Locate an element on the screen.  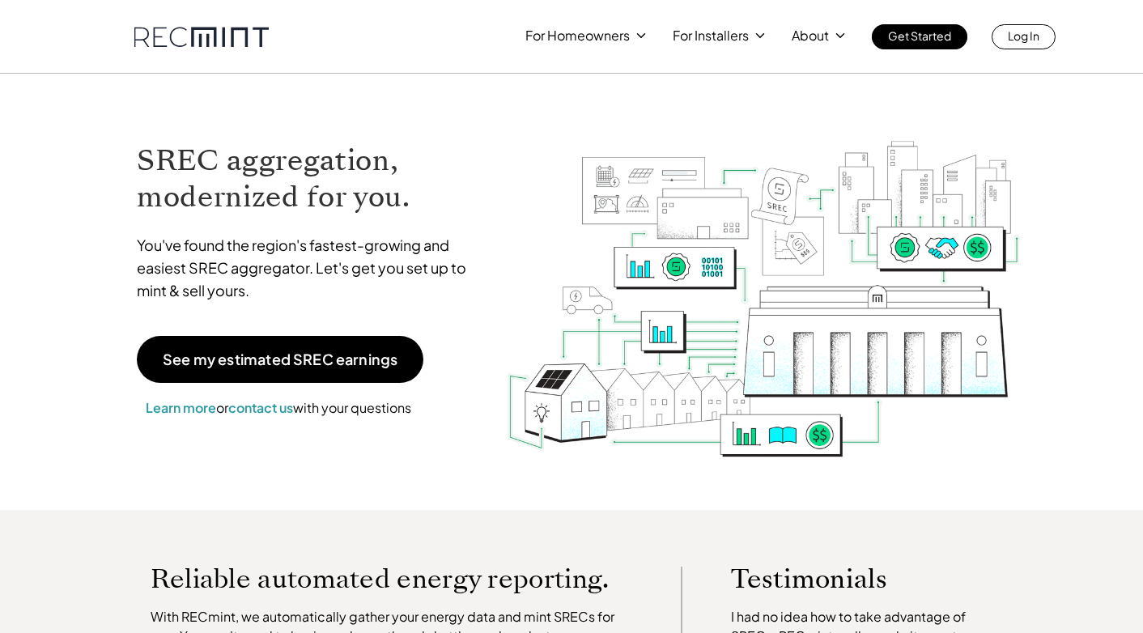
h1: SREC aggregation, modernized for you. is located at coordinates (309, 179).